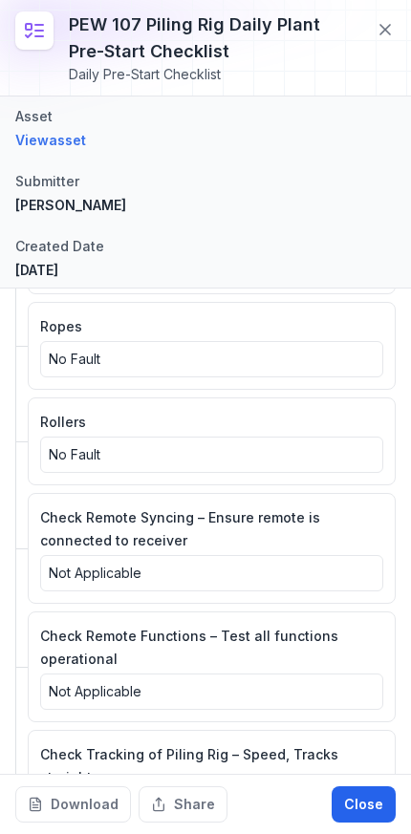 The height and width of the screenshot is (834, 411). Describe the element at coordinates (205, 140) in the screenshot. I see `a: Viewasset` at that location.